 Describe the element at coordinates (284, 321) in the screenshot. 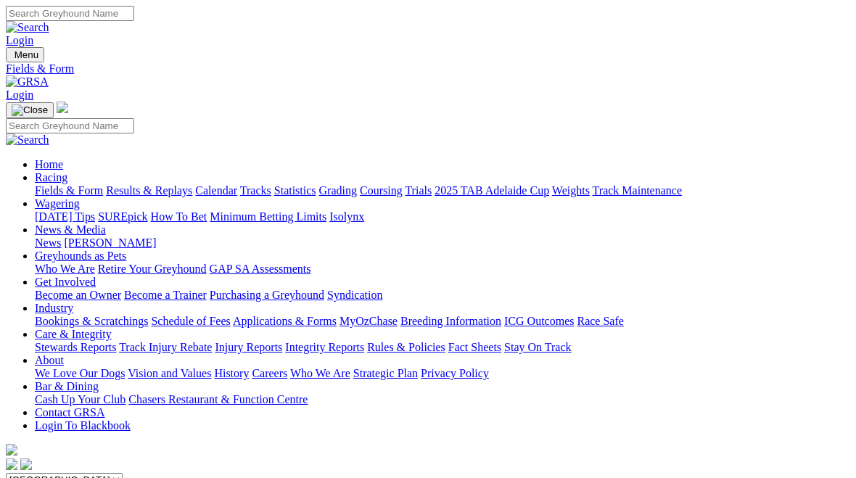

I see `a: Applications & Forms` at that location.